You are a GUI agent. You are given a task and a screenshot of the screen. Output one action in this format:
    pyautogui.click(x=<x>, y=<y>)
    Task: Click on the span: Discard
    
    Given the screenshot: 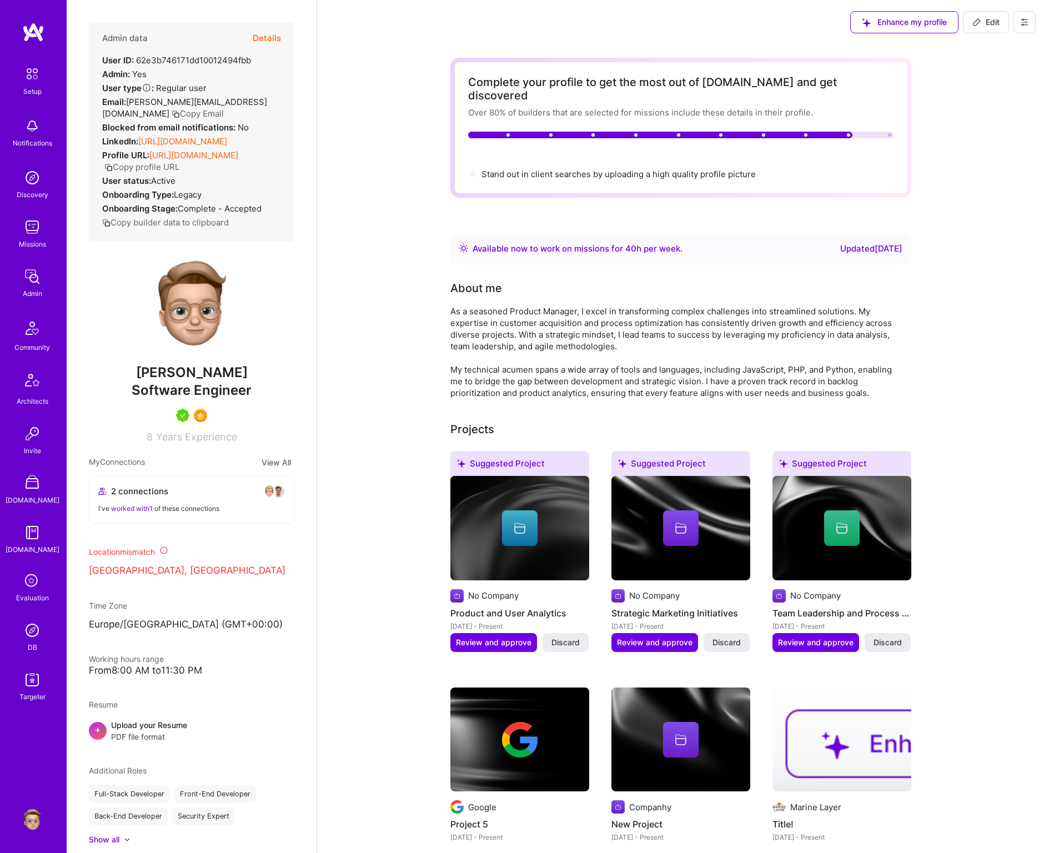 What is the action you would take?
    pyautogui.click(x=565, y=642)
    